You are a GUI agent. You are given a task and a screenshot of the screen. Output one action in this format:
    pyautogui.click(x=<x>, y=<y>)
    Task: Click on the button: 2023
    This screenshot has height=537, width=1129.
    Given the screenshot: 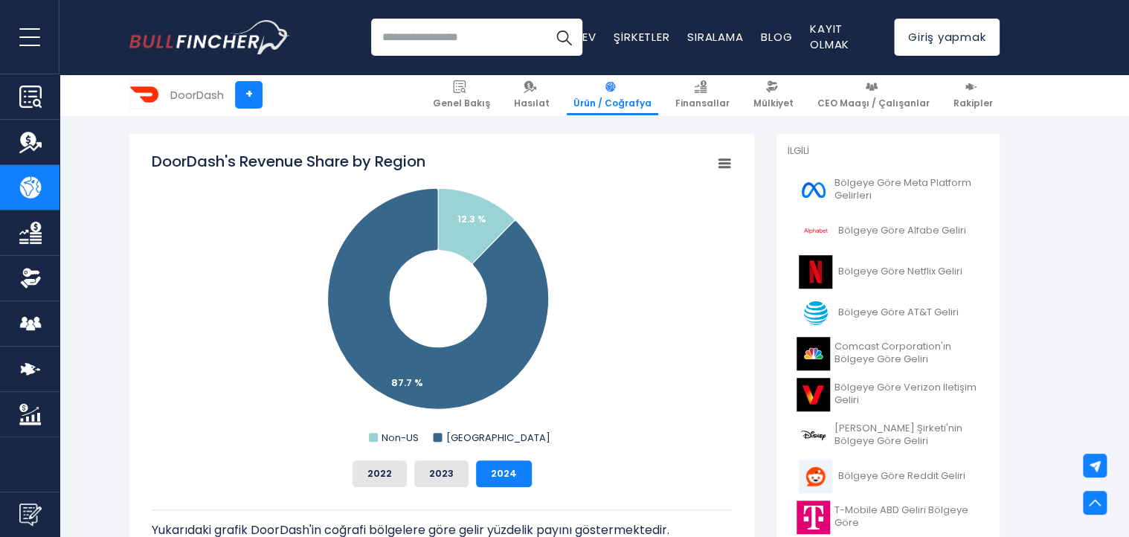 What is the action you would take?
    pyautogui.click(x=441, y=474)
    